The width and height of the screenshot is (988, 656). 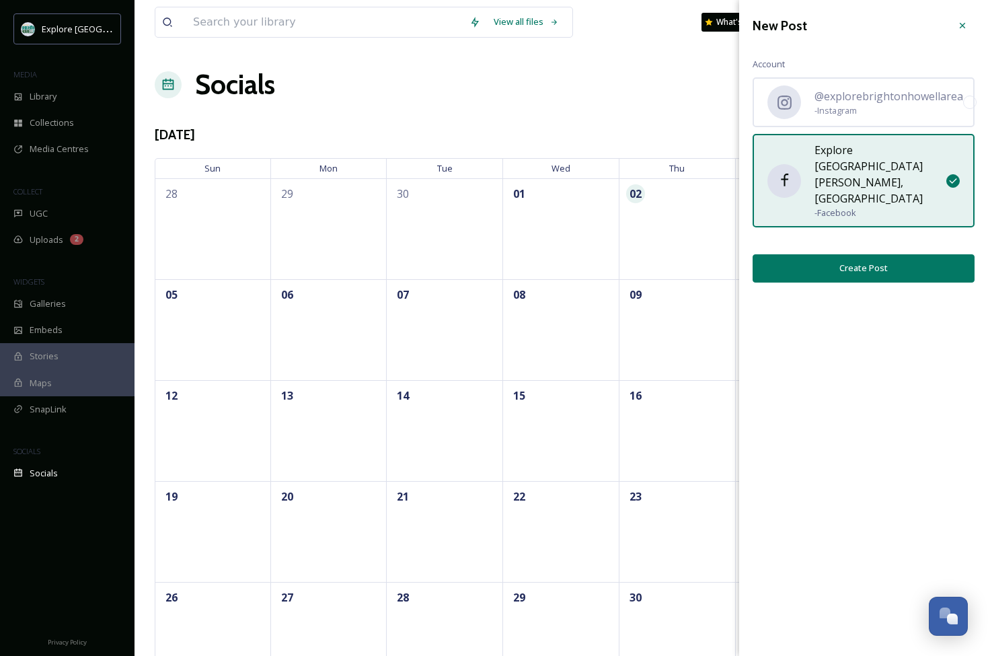 What do you see at coordinates (324, 22) in the screenshot?
I see `input: Search your library` at bounding box center [324, 22].